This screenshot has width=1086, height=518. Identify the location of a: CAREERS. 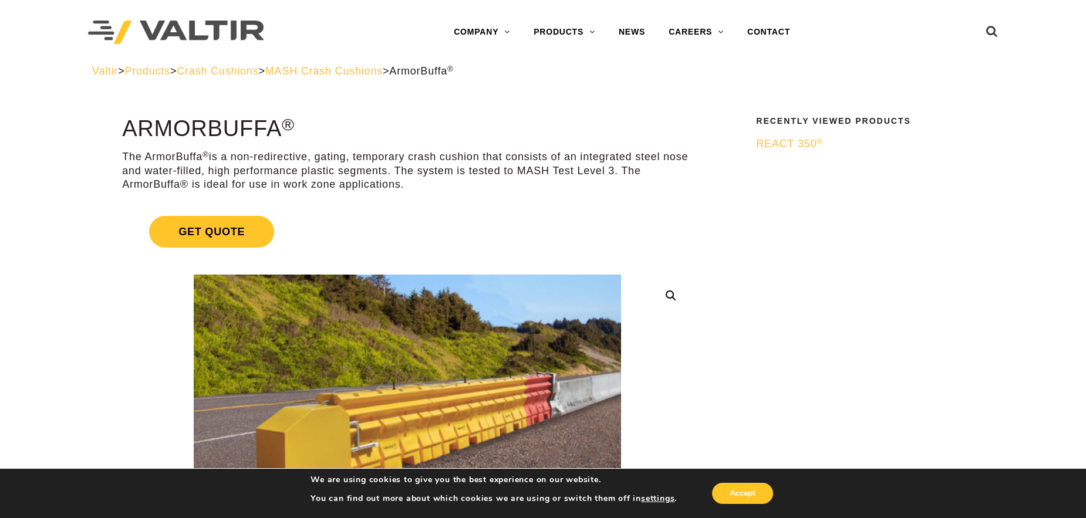
(696, 32).